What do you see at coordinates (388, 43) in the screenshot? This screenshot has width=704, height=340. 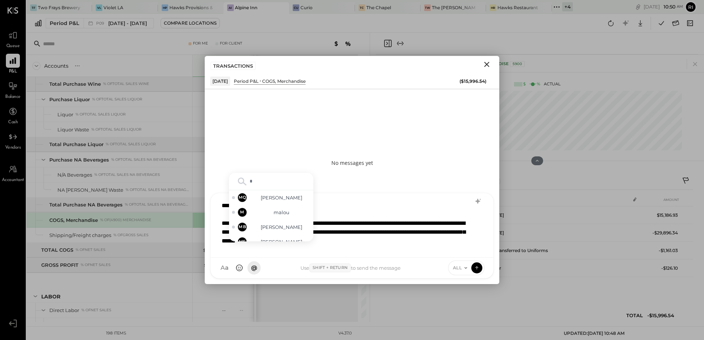 I see `button: Close panel` at bounding box center [388, 43].